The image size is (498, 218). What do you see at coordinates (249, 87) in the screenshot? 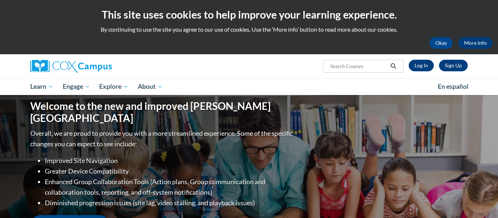
I see `div: Main menu` at bounding box center [249, 87].